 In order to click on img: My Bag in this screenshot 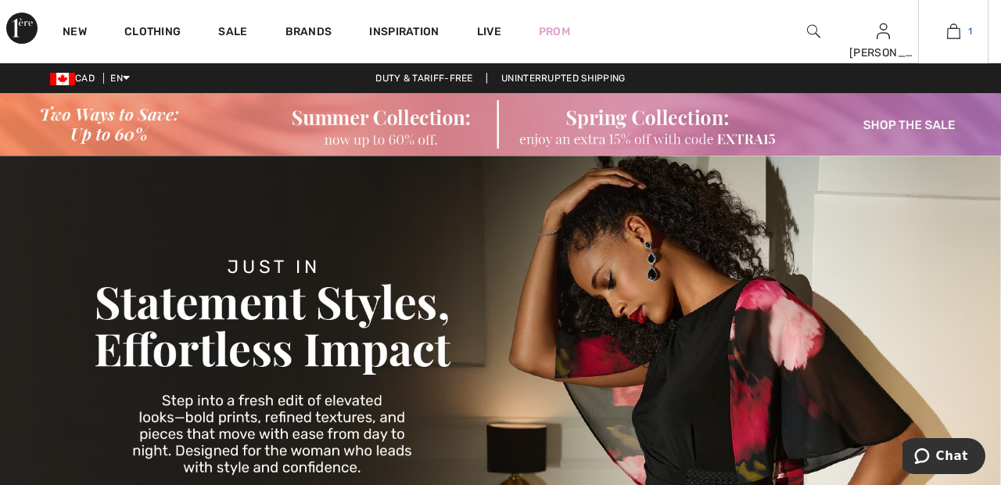, I will do `click(953, 31)`.